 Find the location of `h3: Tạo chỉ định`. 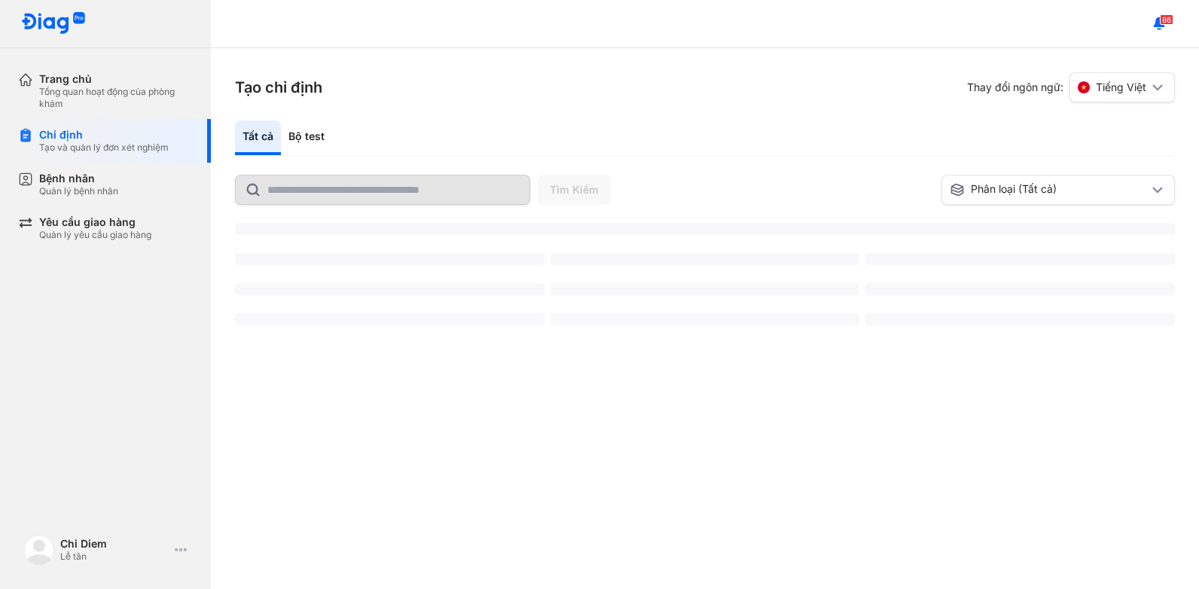

h3: Tạo chỉ định is located at coordinates (279, 87).